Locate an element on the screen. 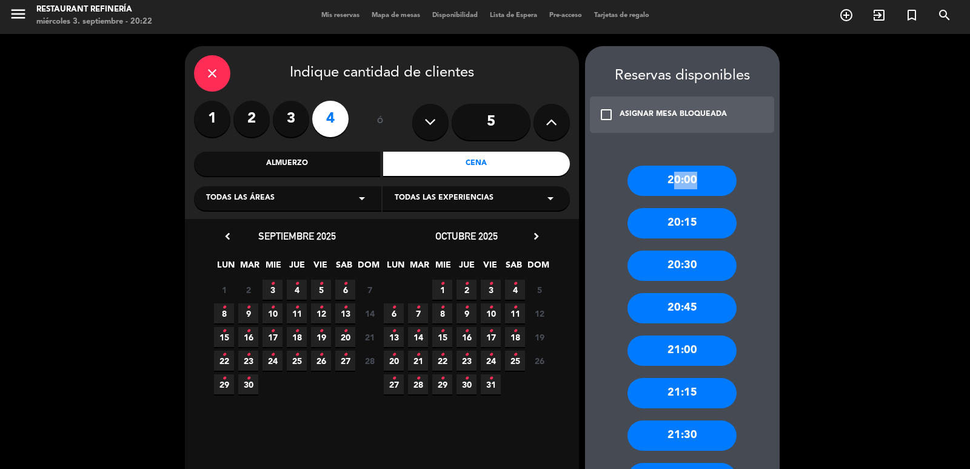 This screenshot has height=469, width=970. span: 22 is located at coordinates (224, 360).